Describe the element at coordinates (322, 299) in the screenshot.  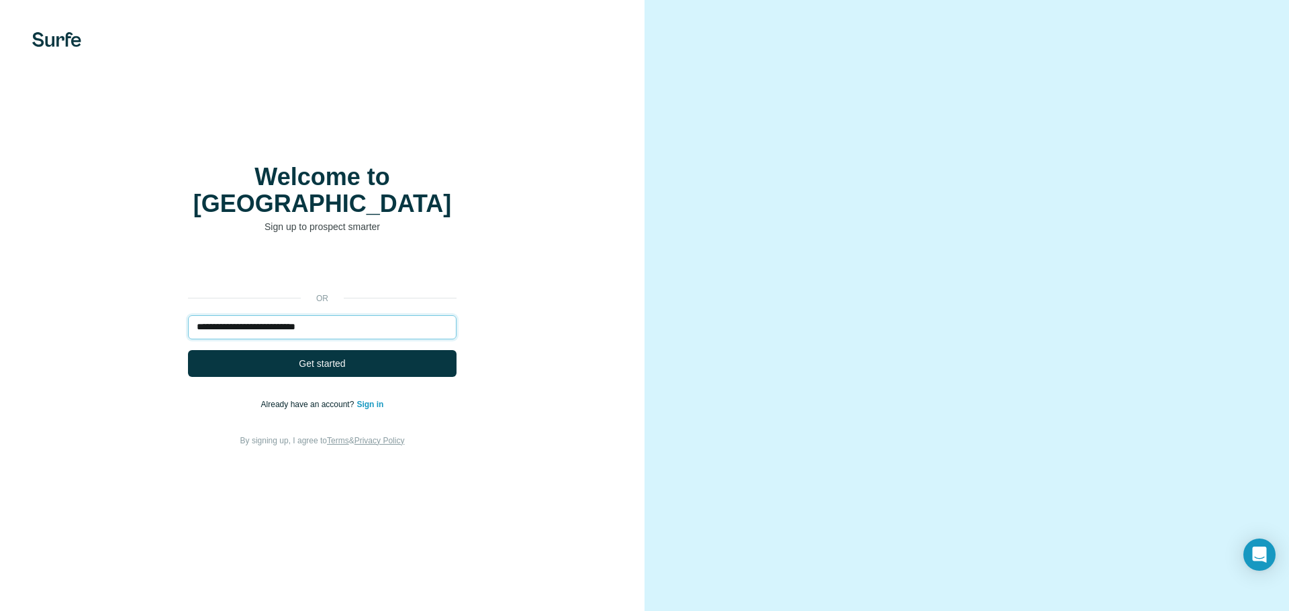
I see `p: or` at that location.